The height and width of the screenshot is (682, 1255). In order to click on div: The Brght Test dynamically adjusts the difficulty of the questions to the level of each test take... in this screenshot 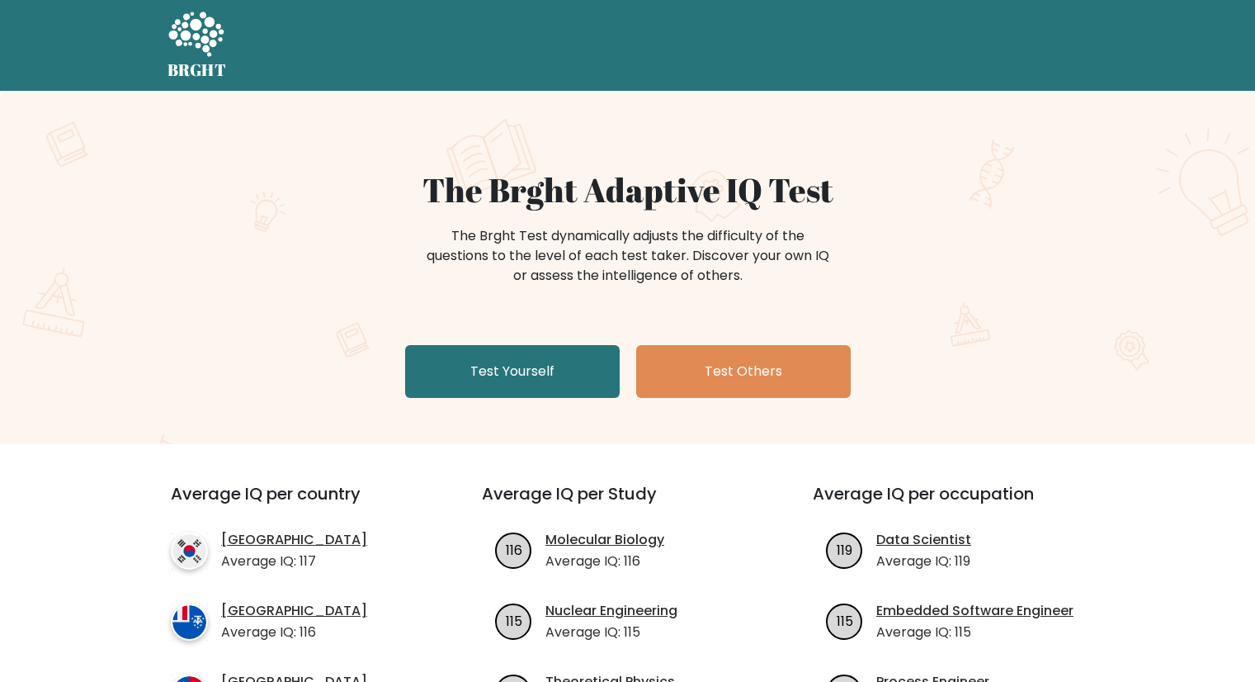, I will do `click(628, 256)`.